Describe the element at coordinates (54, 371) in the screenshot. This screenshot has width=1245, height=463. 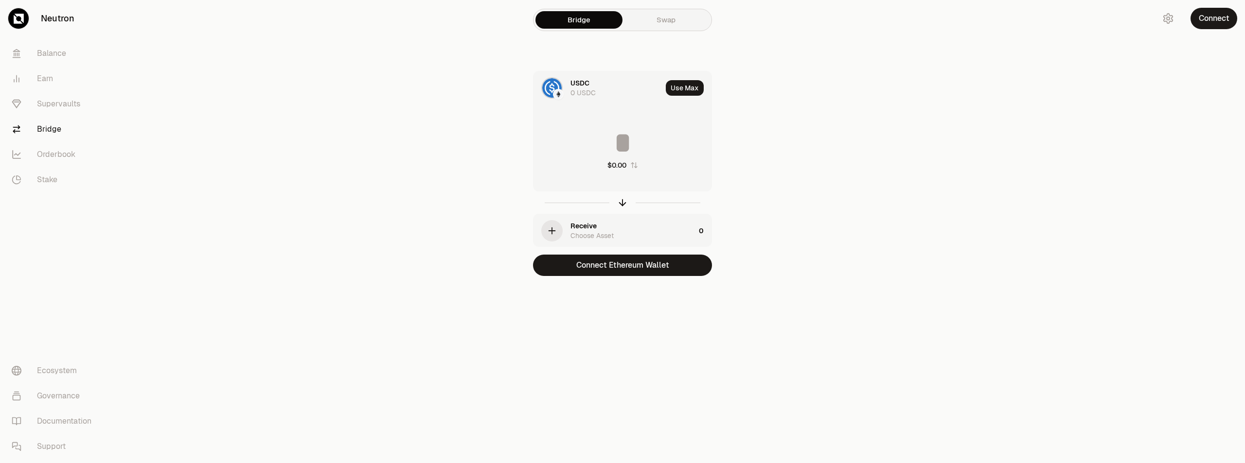
I see `a: Ecosystem` at that location.